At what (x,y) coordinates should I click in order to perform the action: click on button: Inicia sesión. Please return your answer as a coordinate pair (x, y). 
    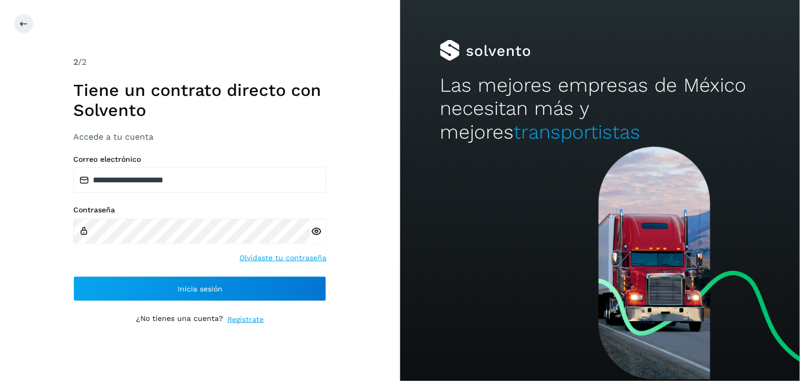
    Looking at the image, I should click on (200, 289).